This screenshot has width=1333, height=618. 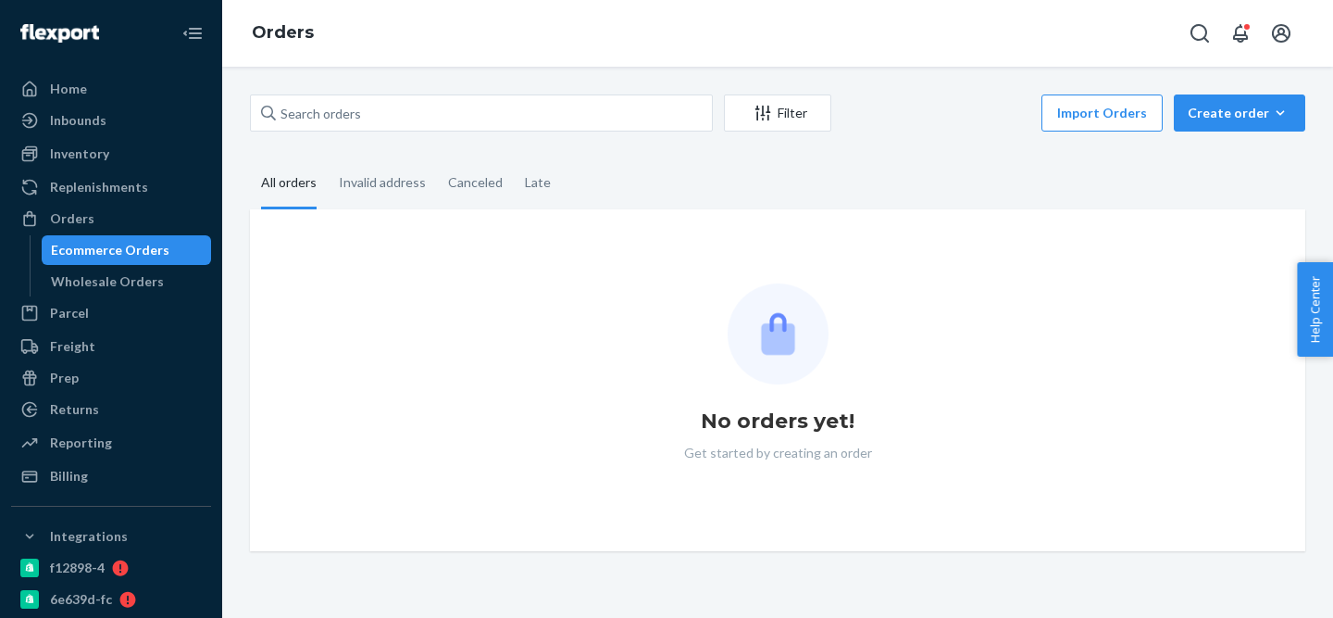 What do you see at coordinates (282, 33) in the screenshot?
I see `ol: breadcrumbs` at bounding box center [282, 33].